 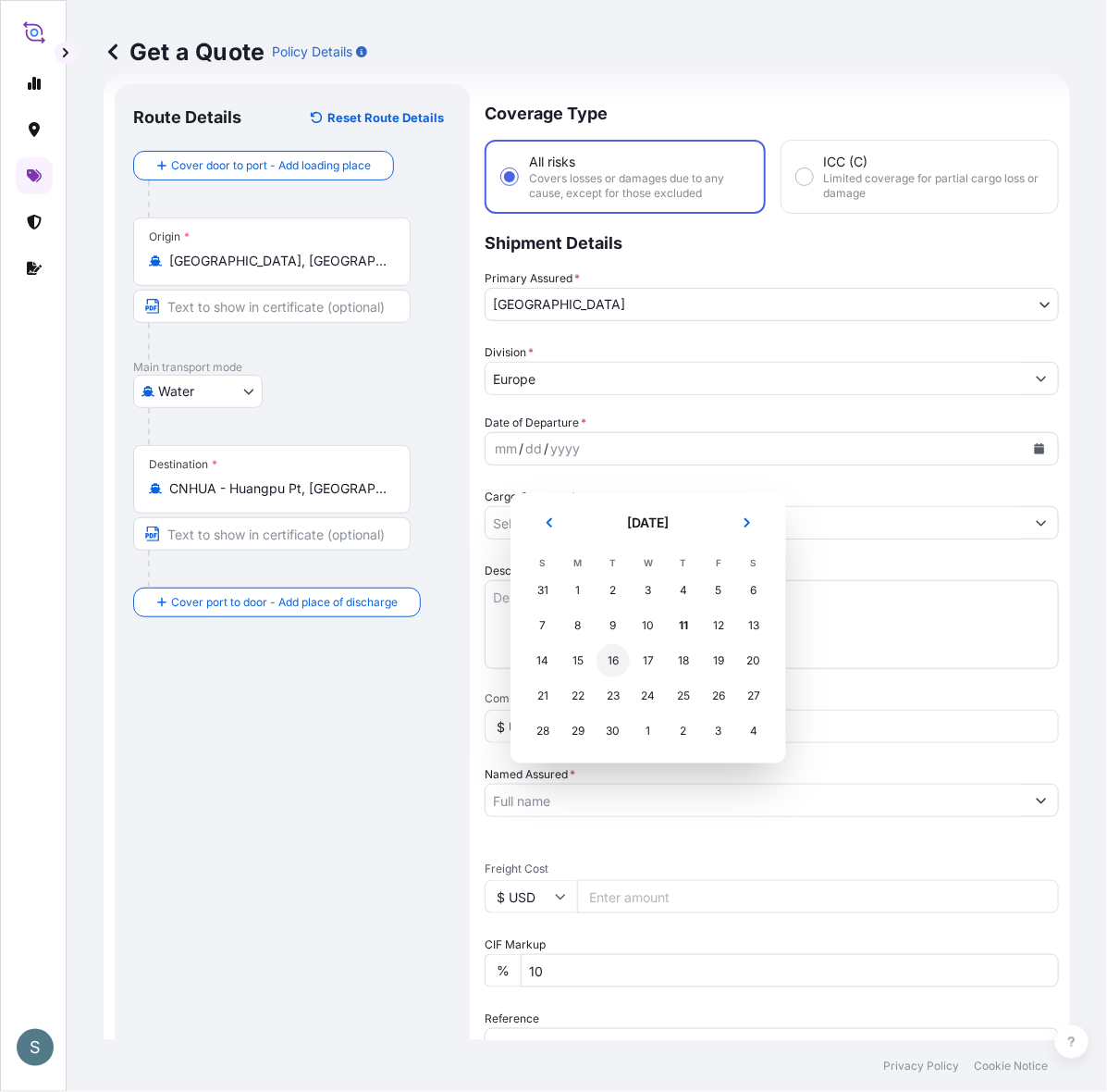 What do you see at coordinates (718, 563) in the screenshot?
I see `th: F` at bounding box center [718, 563].